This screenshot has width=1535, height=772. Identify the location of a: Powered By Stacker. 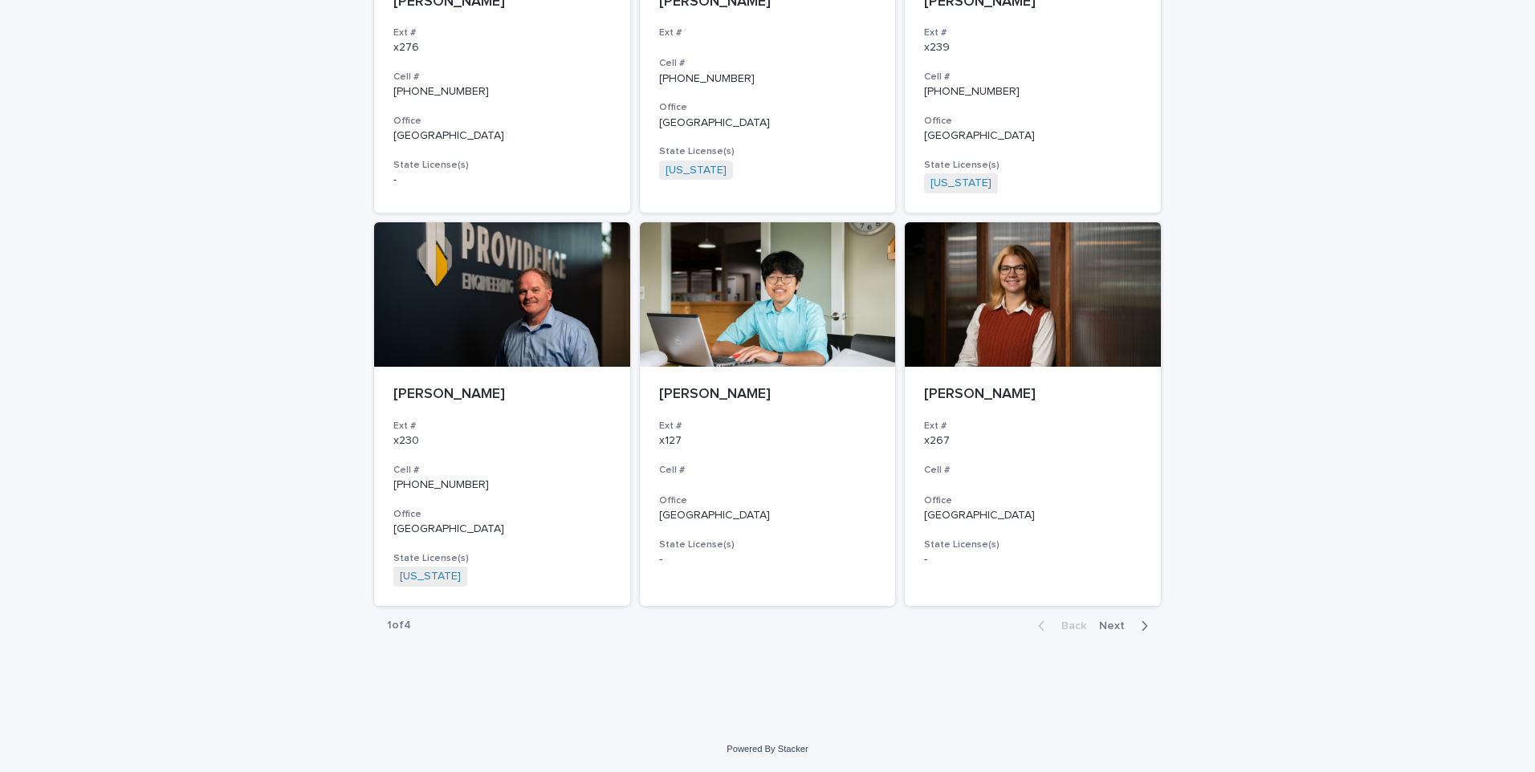
(767, 749).